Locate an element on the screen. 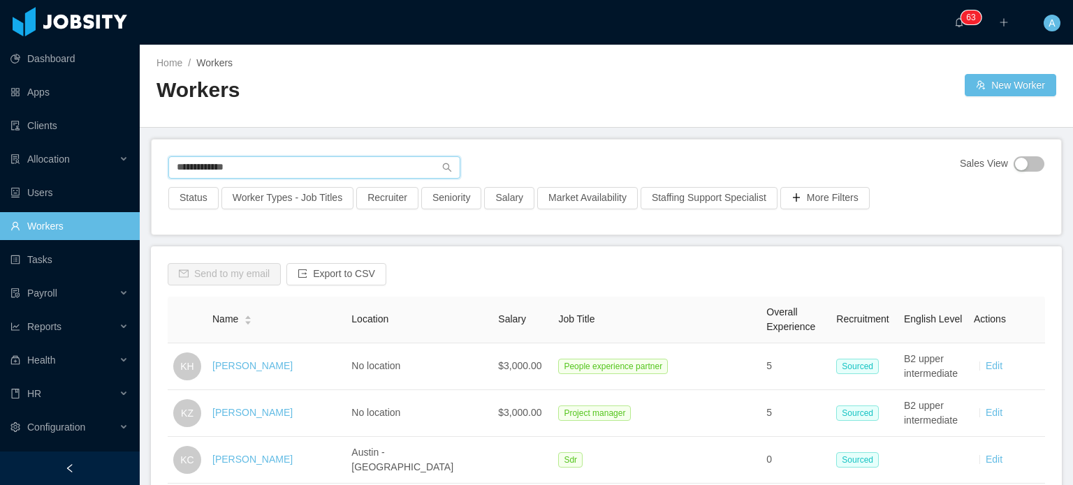 The height and width of the screenshot is (485, 1073). i: icon: file-protect is located at coordinates (15, 293).